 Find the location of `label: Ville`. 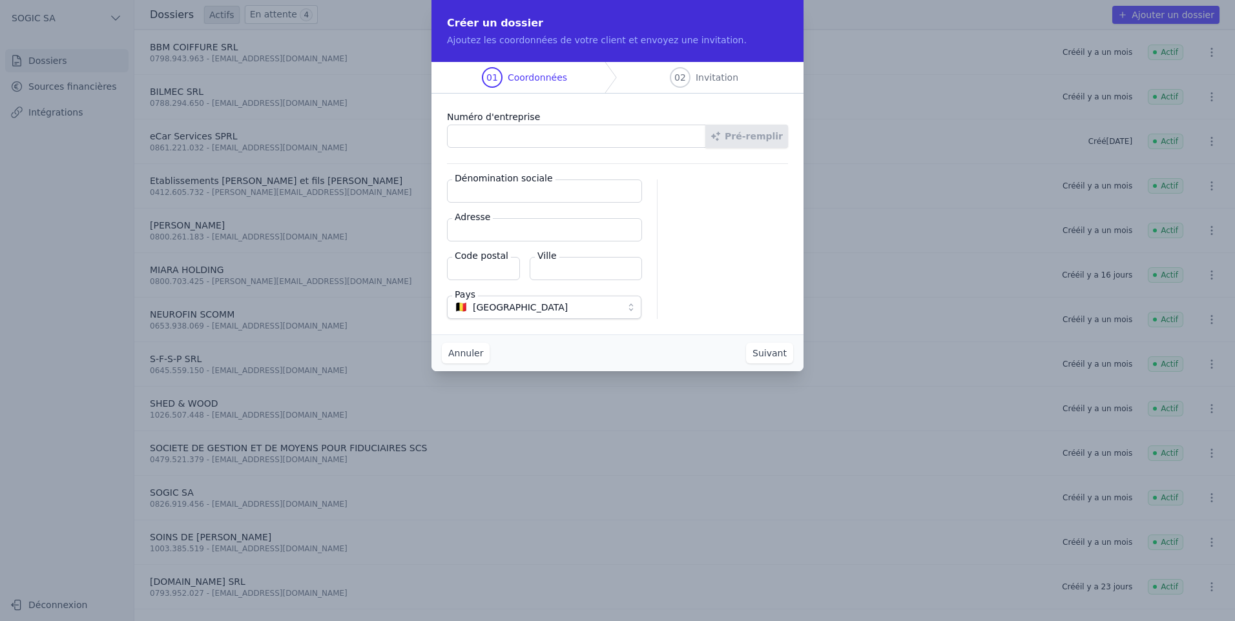

label: Ville is located at coordinates (547, 256).